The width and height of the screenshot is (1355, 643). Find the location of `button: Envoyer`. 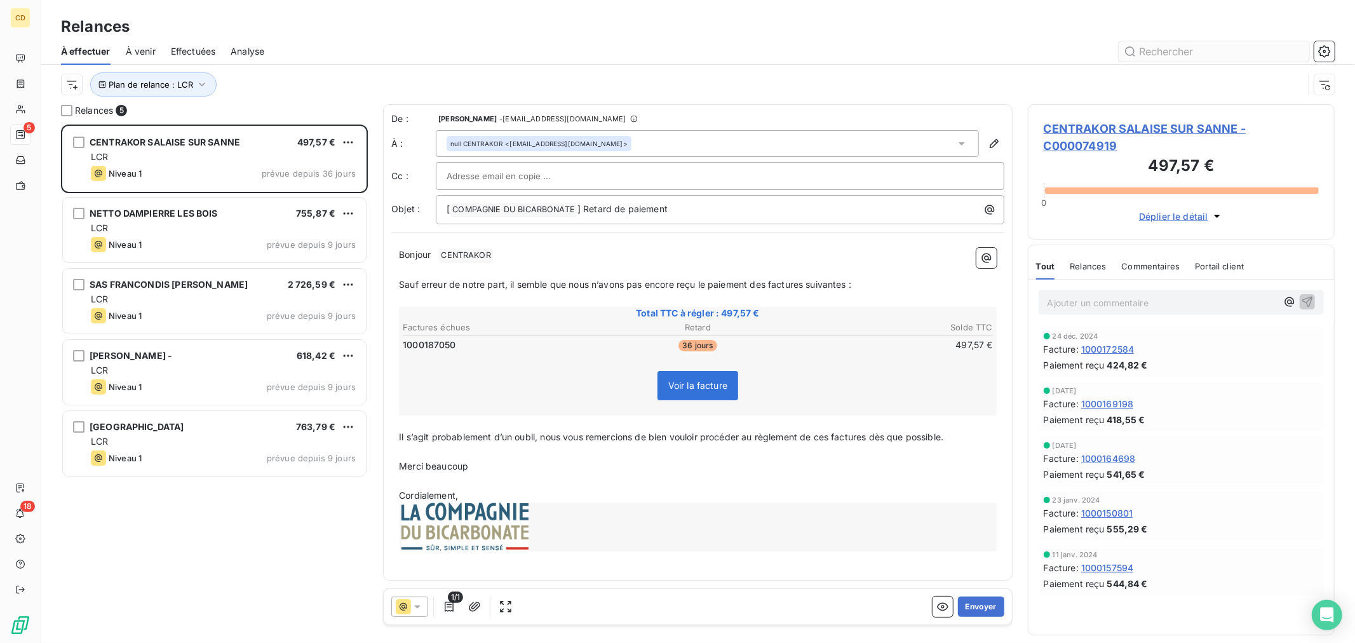

button: Envoyer is located at coordinates (981, 607).